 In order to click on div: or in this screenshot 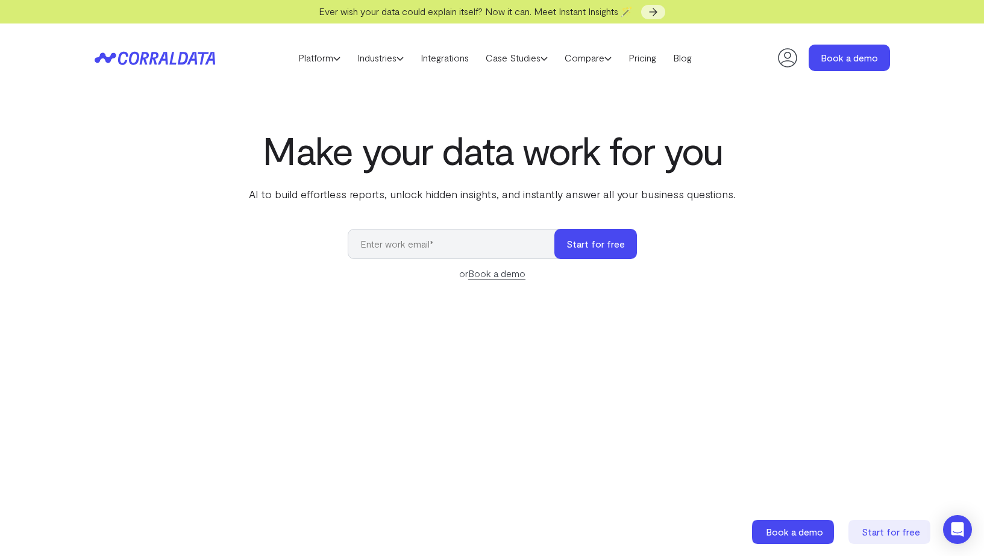, I will do `click(492, 274)`.